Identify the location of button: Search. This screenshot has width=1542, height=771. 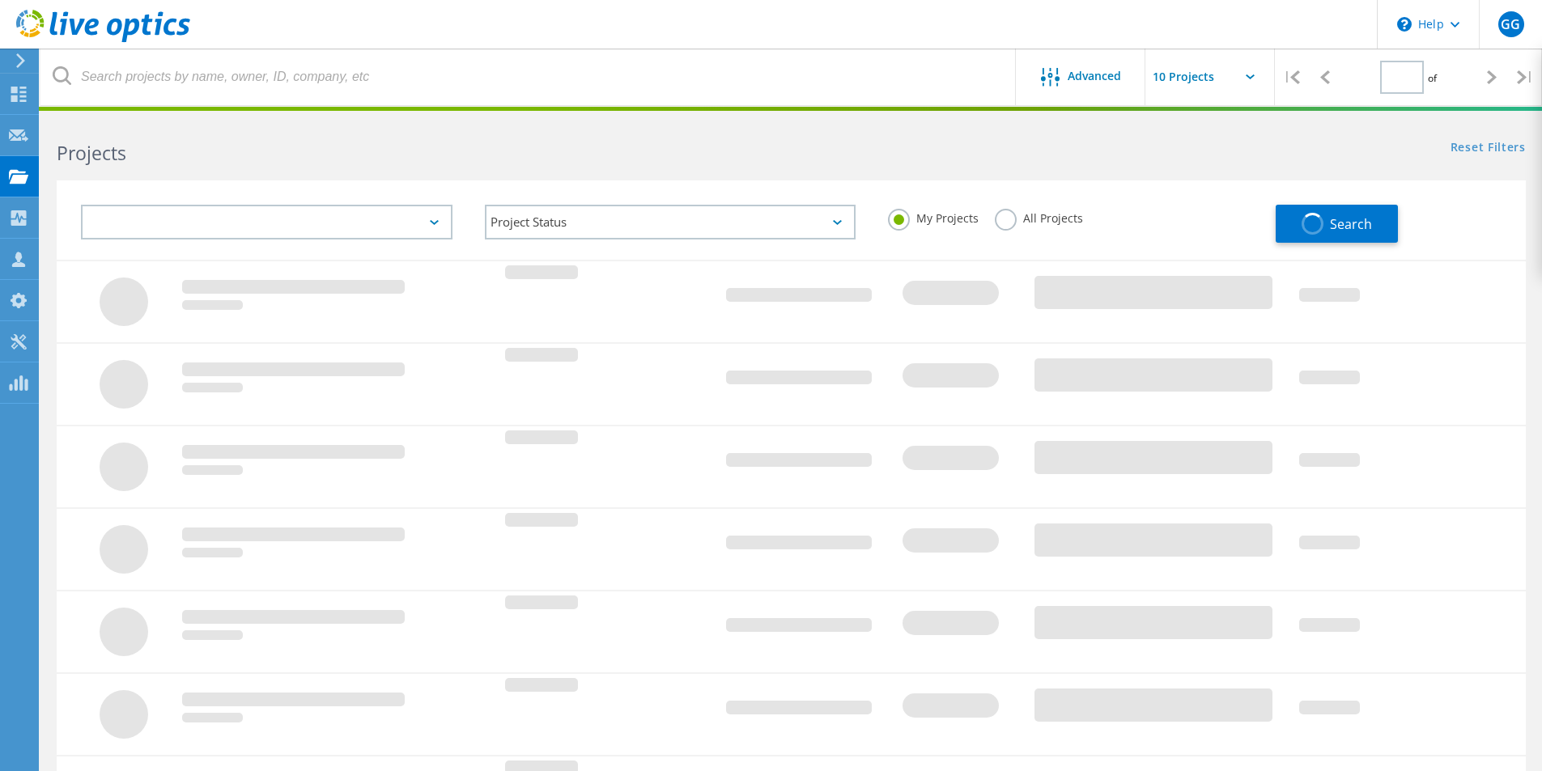
(1336, 223).